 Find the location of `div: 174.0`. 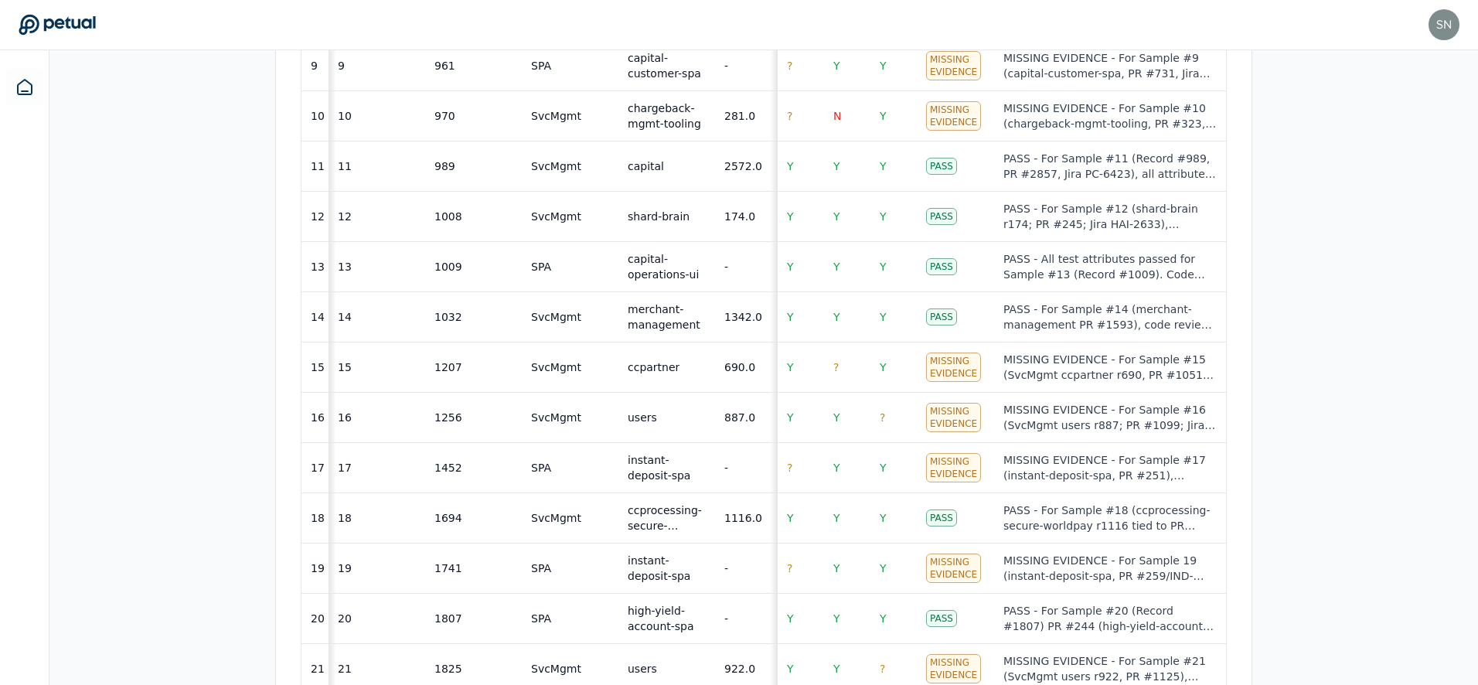

div: 174.0 is located at coordinates (740, 216).